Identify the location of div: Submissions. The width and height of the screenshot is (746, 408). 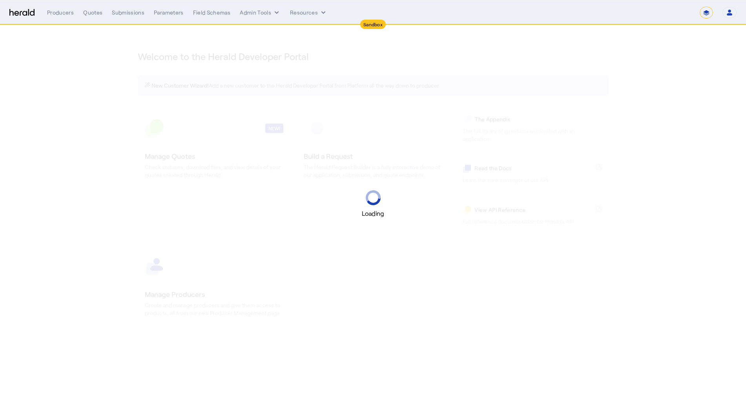
(128, 13).